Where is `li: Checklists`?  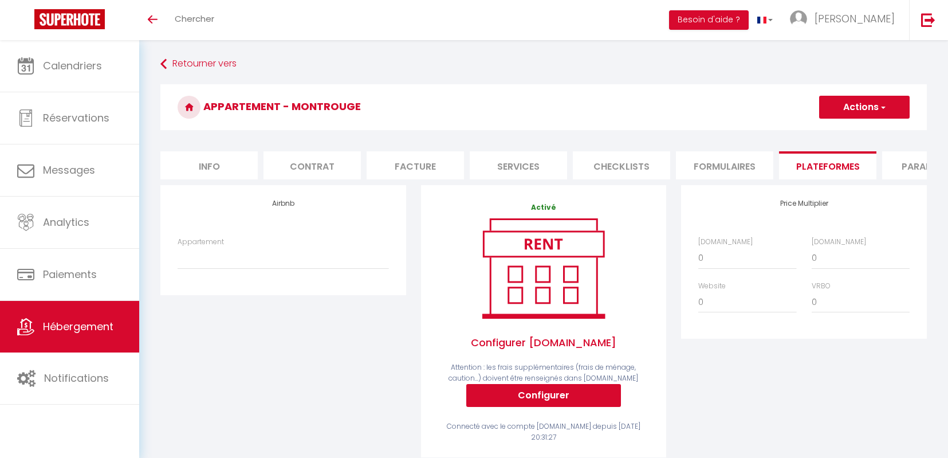 li: Checklists is located at coordinates (622, 165).